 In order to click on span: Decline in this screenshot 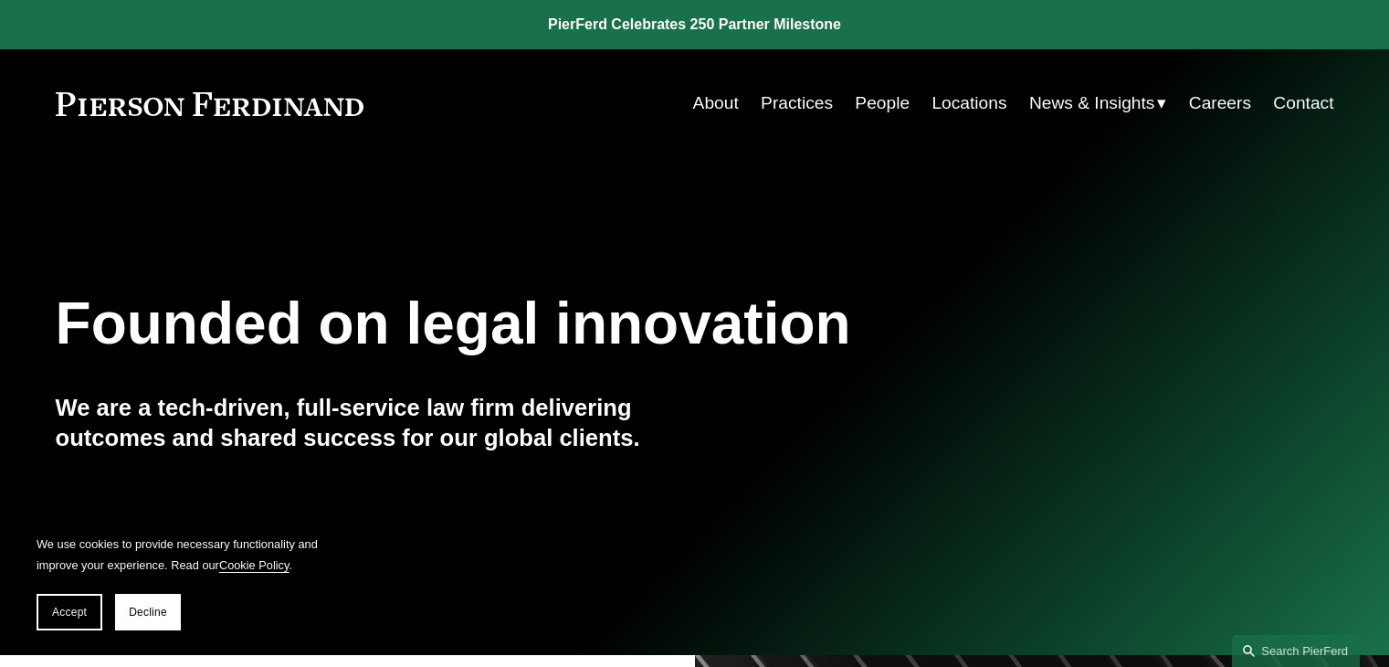, I will do `click(148, 612)`.